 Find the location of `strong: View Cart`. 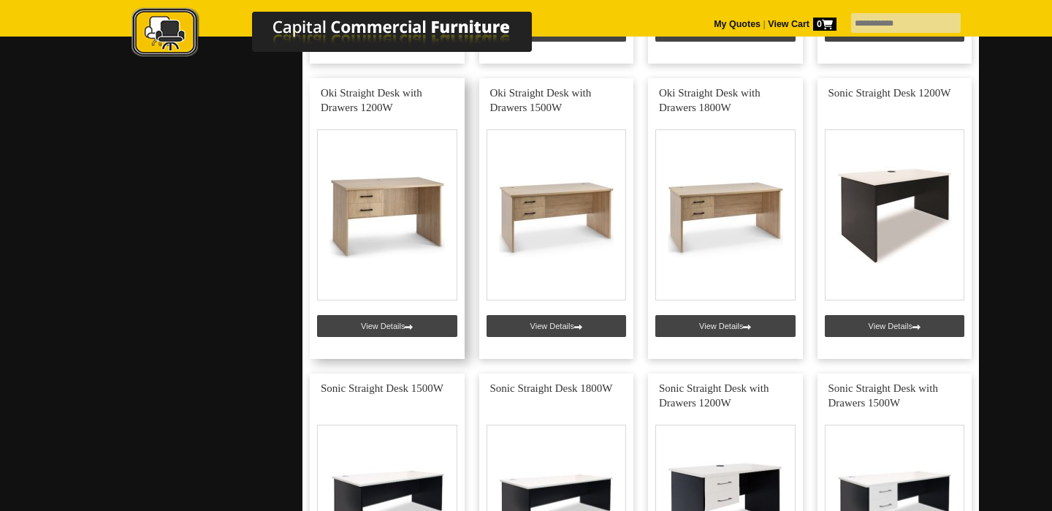

strong: View Cart is located at coordinates (802, 24).